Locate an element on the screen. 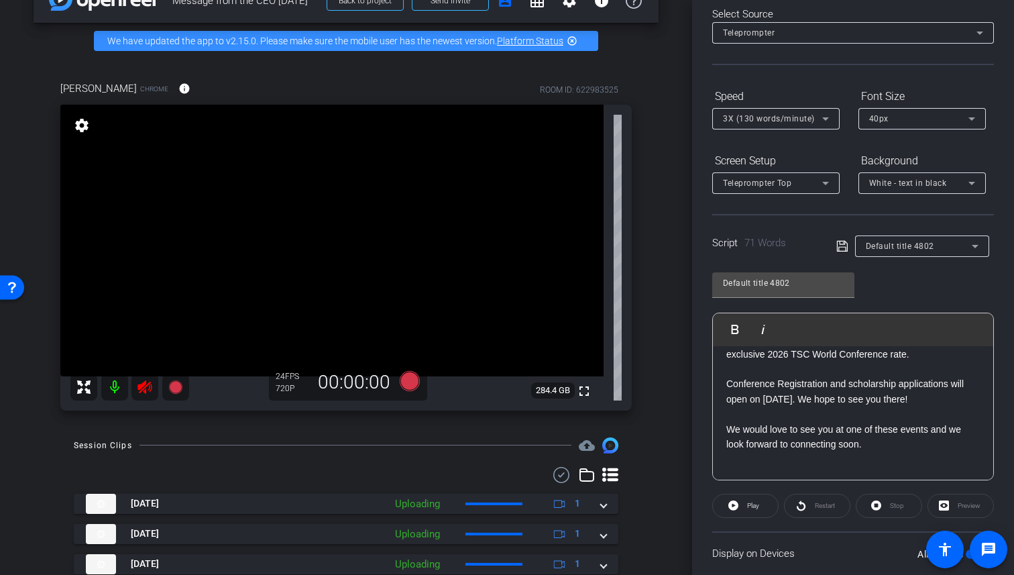 This screenshot has height=575, width=1014. mat-icon: accessibility is located at coordinates (945, 549).